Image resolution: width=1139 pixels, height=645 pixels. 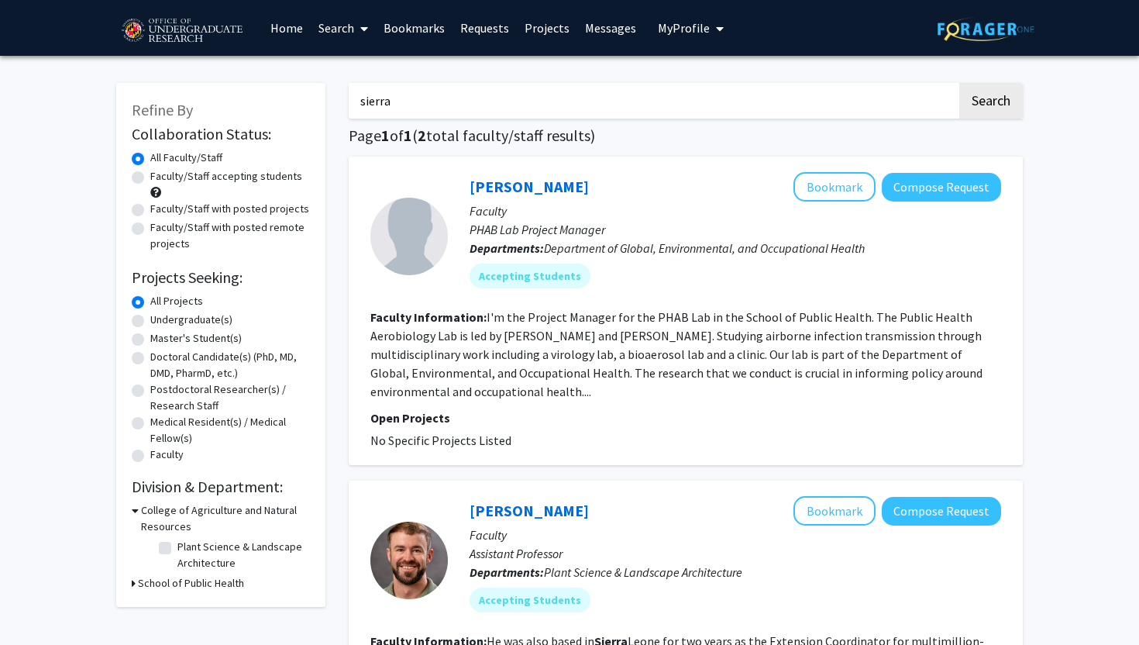 What do you see at coordinates (653, 101) in the screenshot?
I see `input: Search Keywords` at bounding box center [653, 101].